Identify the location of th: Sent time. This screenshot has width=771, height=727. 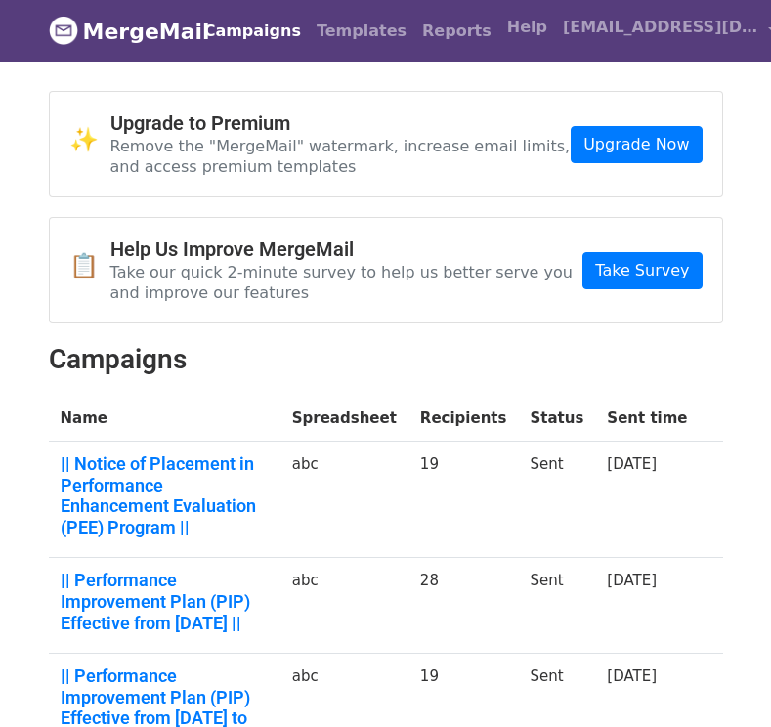
(647, 418).